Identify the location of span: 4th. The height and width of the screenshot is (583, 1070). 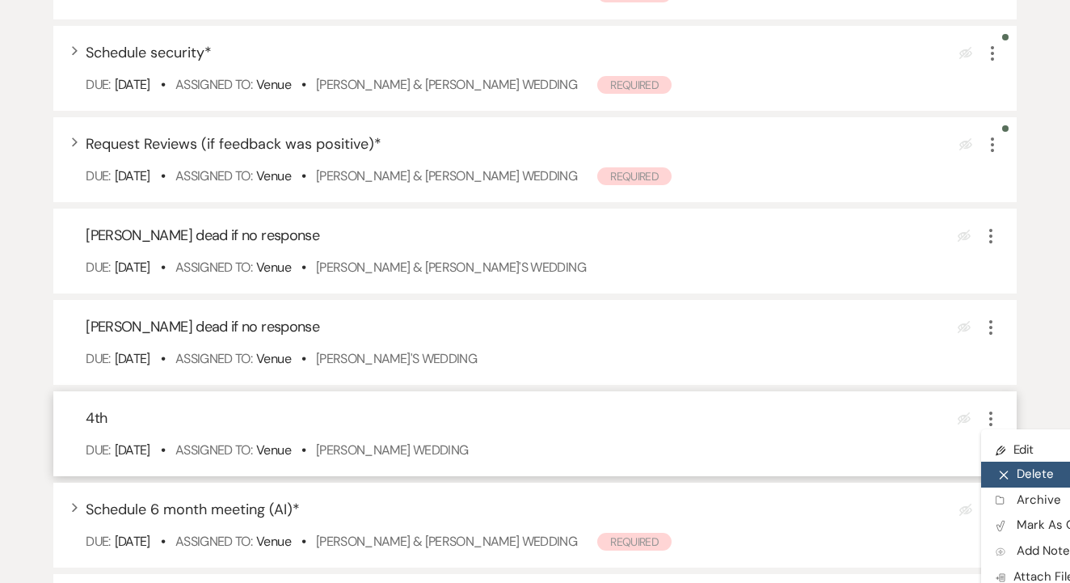
(96, 418).